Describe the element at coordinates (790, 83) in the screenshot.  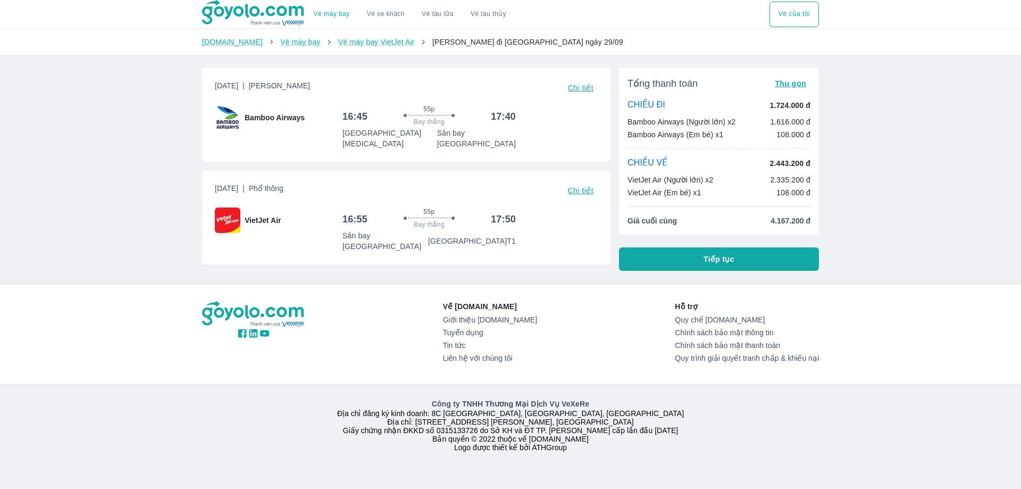
I see `span: Thu gọn` at that location.